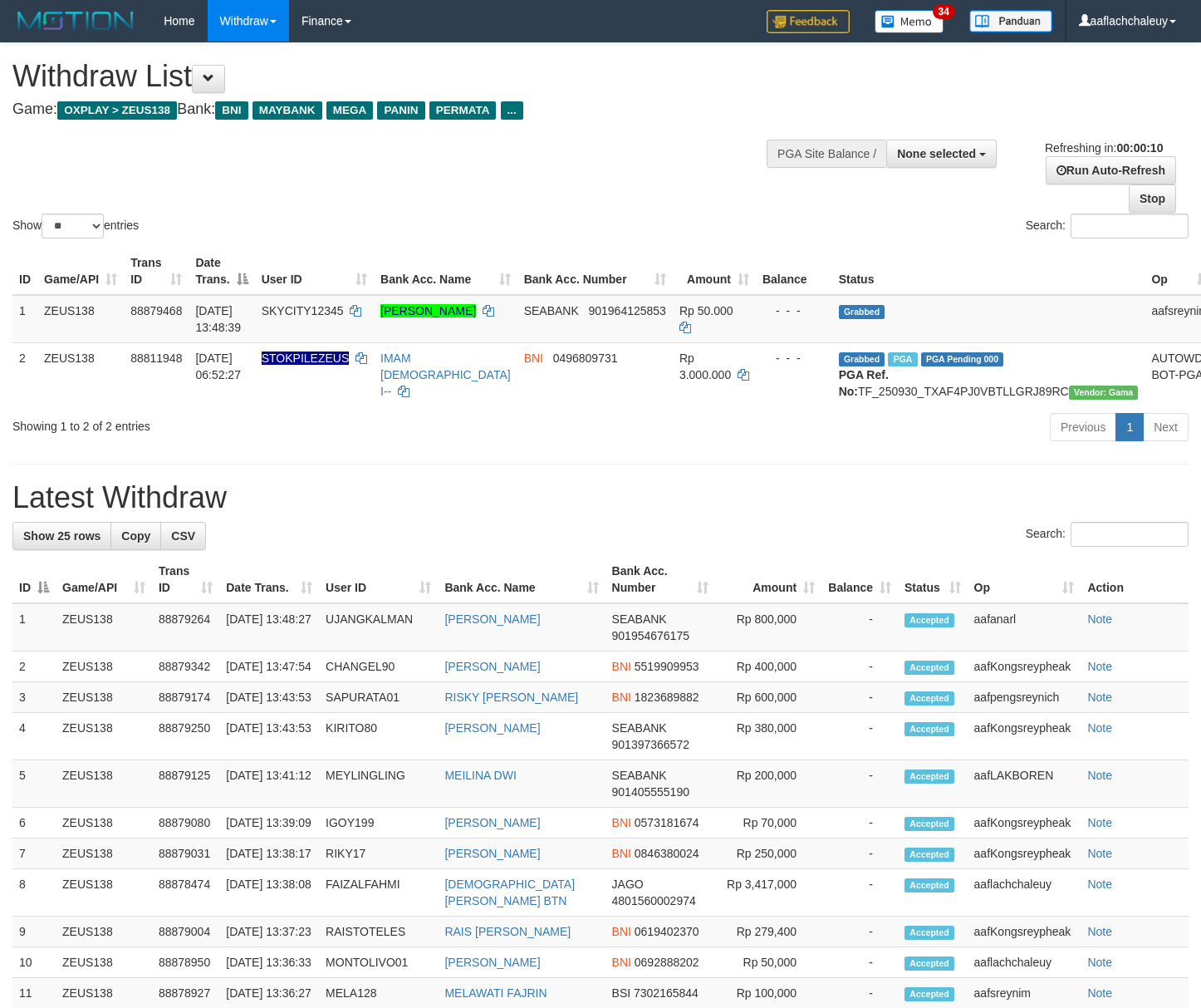 Image resolution: width=1201 pixels, height=1008 pixels. I want to click on span: SKYCITY12345, so click(303, 310).